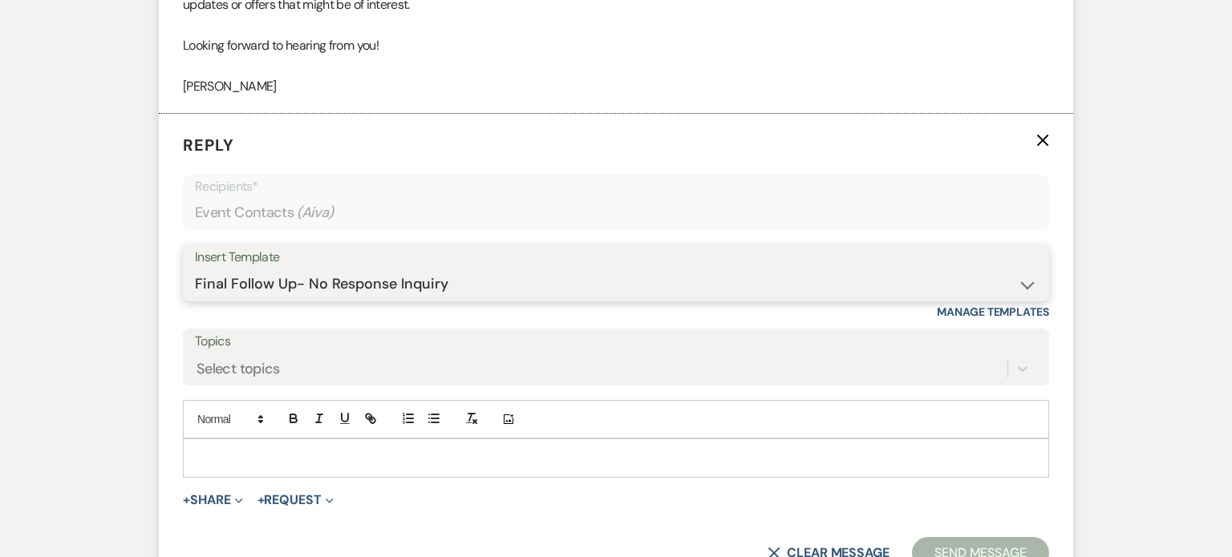  I want to click on span: ( Aiva ), so click(315, 213).